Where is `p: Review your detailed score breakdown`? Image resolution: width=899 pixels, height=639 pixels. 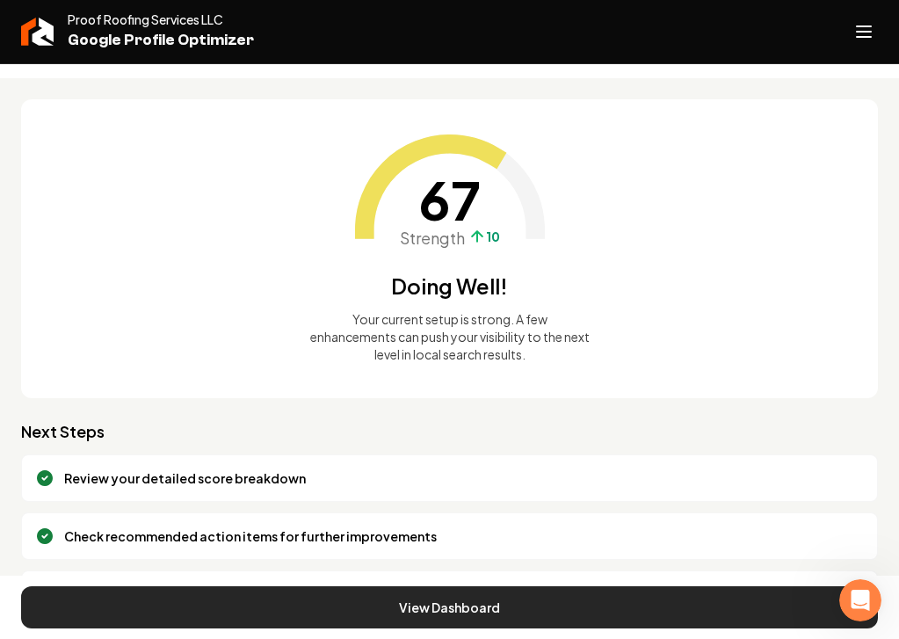
p: Review your detailed score breakdown is located at coordinates (185, 478).